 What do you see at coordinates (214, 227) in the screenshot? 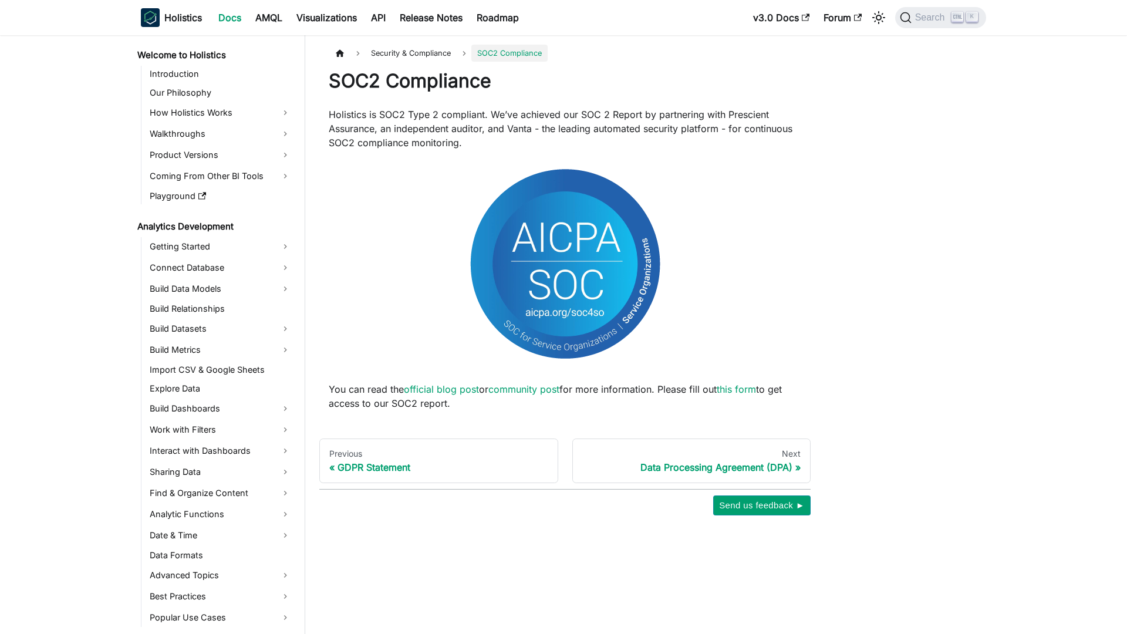
I see `a: Analytics Development` at bounding box center [214, 227].